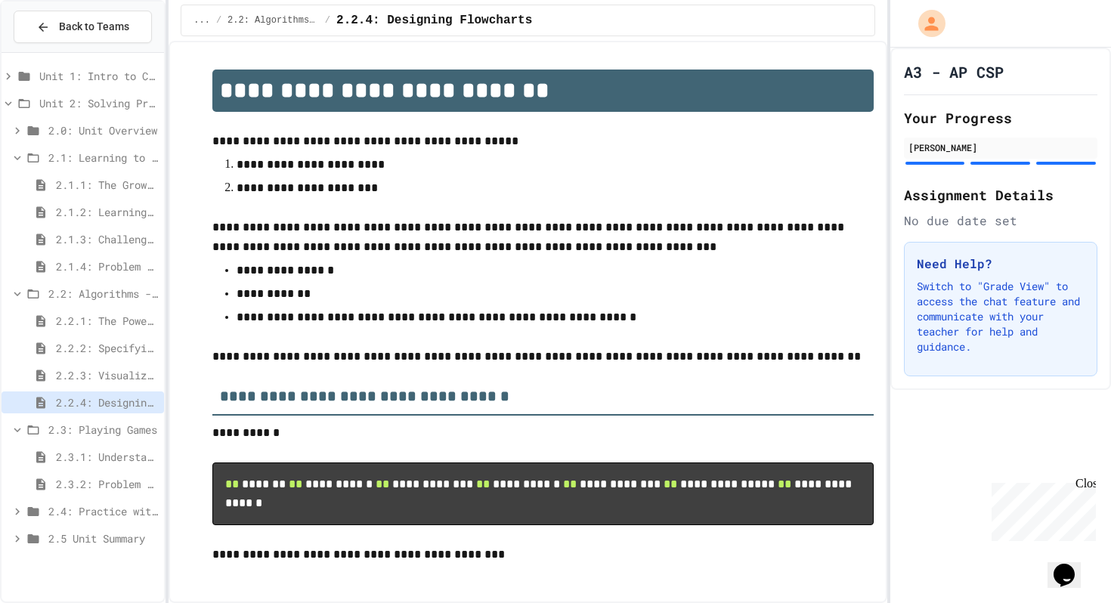  Describe the element at coordinates (55, 51) in the screenshot. I see `div: Chat with us now!Close` at that location.